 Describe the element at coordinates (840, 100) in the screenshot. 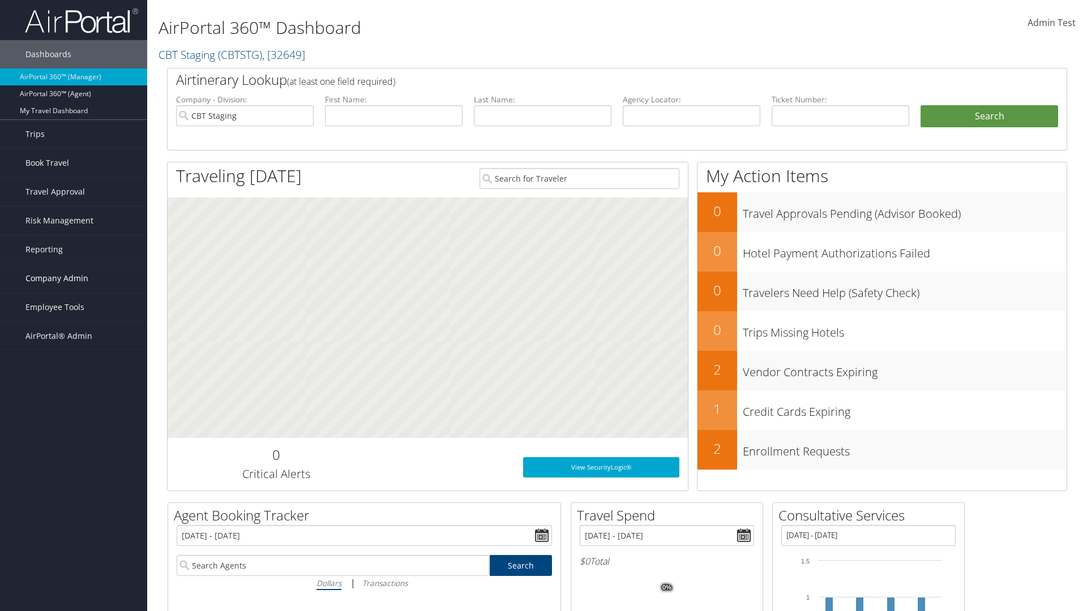

I see `label: Ticket Number:` at that location.